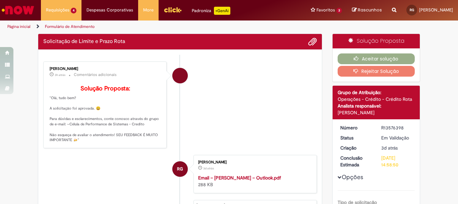  Describe the element at coordinates (376, 71) in the screenshot. I see `button: Rejeitar Solução` at that location.